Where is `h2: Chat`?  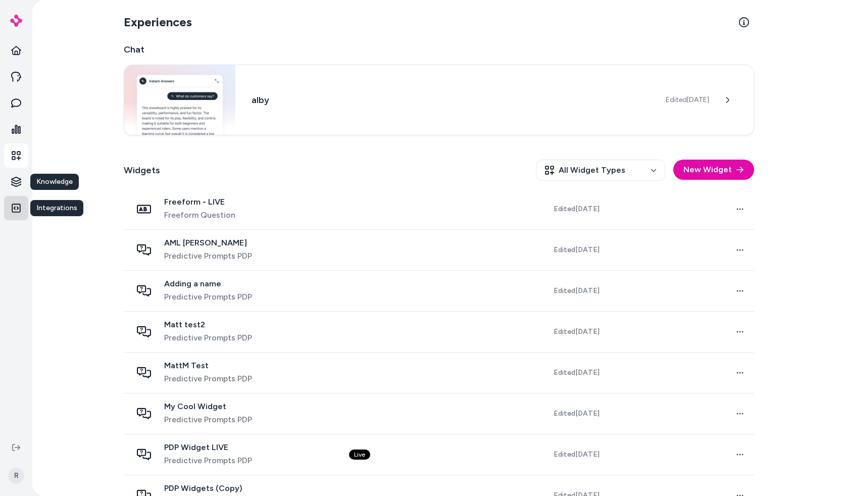 h2: Chat is located at coordinates (439, 50).